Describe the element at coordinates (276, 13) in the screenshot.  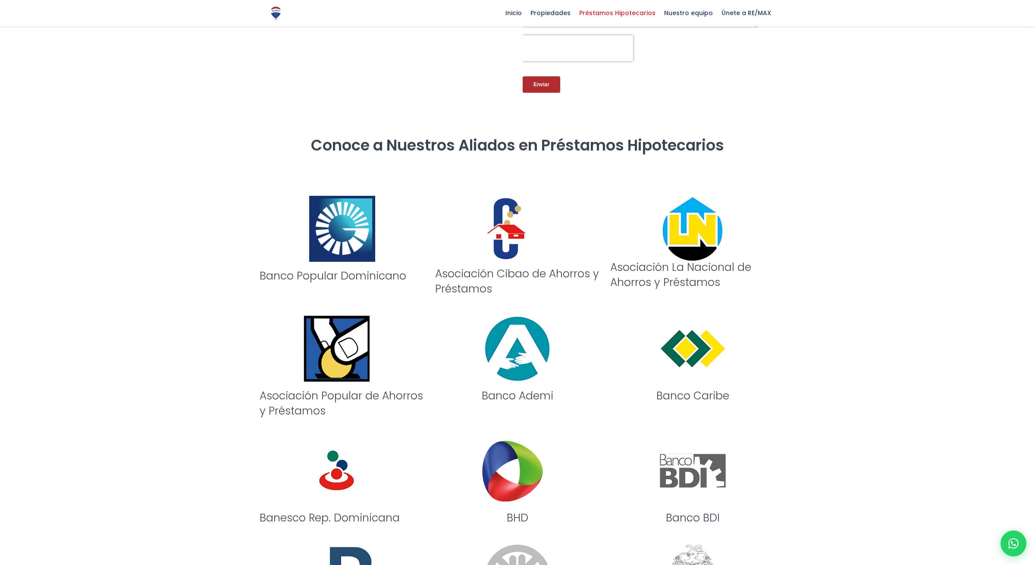
I see `img: Logo de REMAX` at that location.